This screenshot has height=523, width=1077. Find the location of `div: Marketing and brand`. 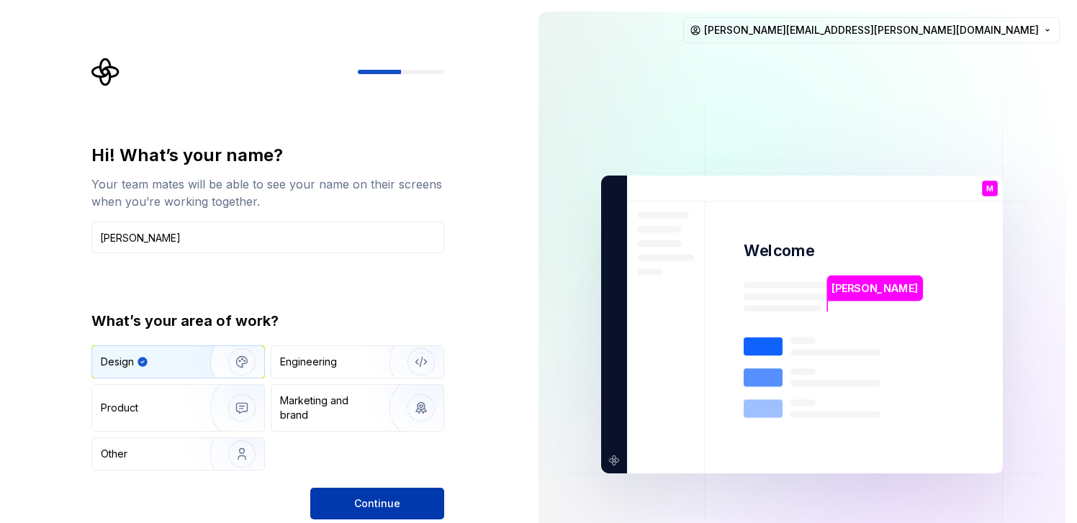

div: Marketing and brand is located at coordinates (328, 408).